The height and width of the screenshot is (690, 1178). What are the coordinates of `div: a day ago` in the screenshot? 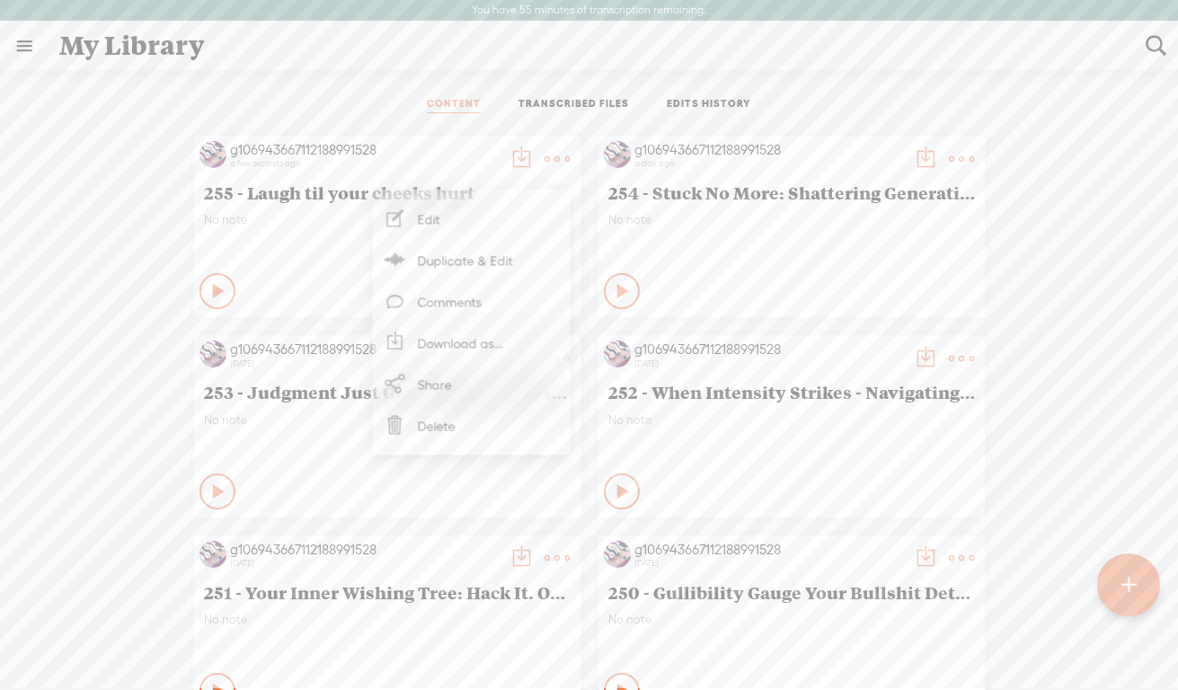 It's located at (769, 164).